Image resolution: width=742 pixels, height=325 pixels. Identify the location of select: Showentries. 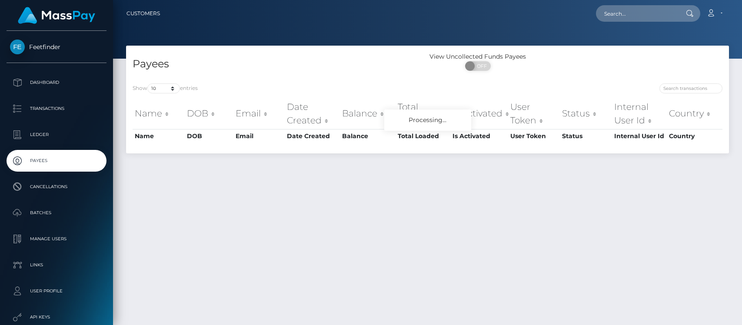
(164, 88).